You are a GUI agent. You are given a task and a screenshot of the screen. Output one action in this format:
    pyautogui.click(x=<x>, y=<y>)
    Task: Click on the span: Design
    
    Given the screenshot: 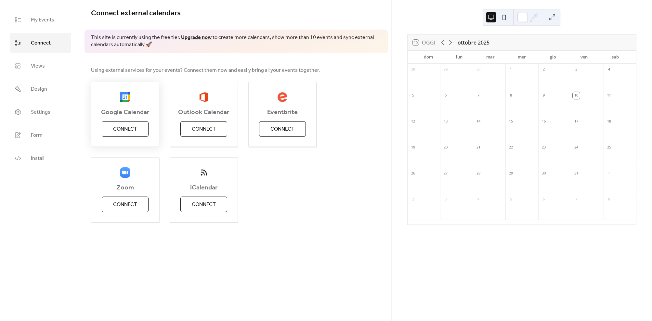 What is the action you would take?
    pyautogui.click(x=39, y=89)
    